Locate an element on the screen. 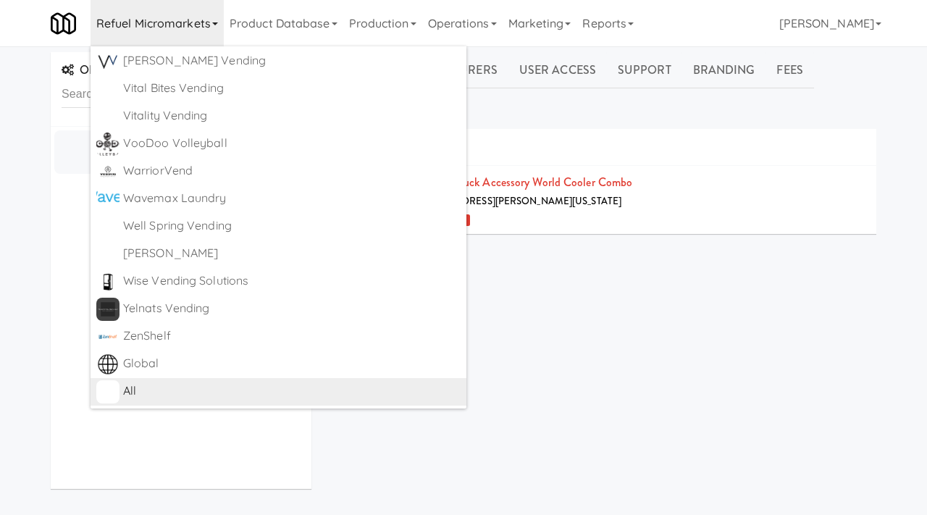 The image size is (927, 515). div: All is located at coordinates (292, 391).